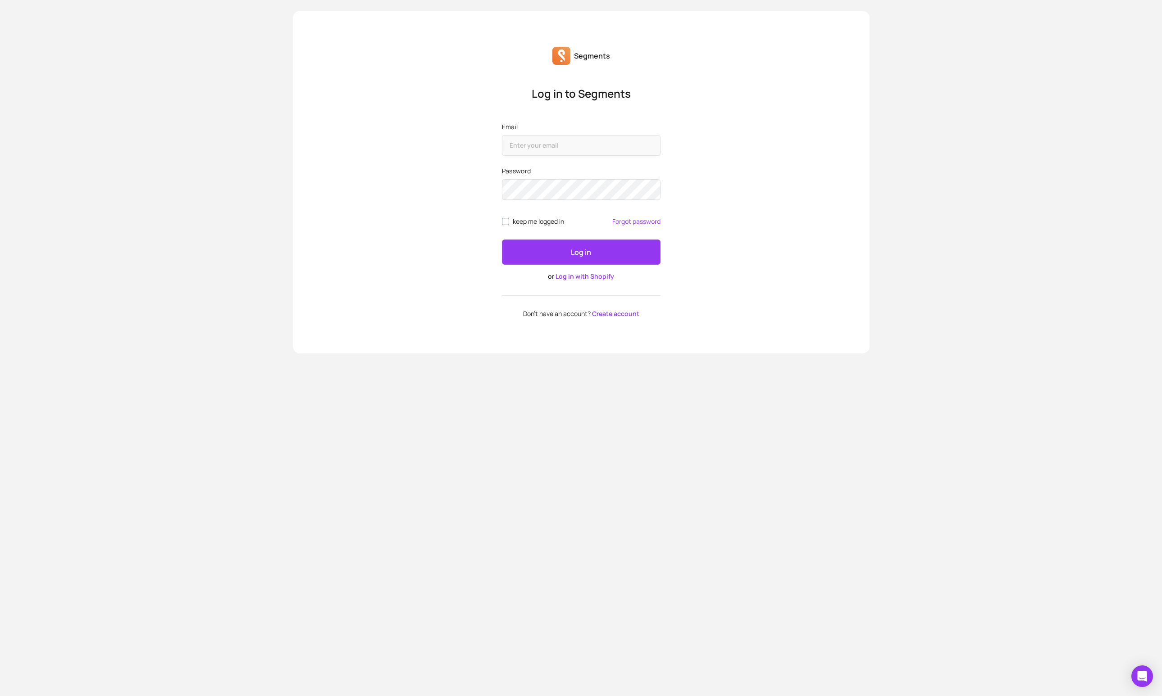 Image resolution: width=1162 pixels, height=696 pixels. What do you see at coordinates (636, 222) in the screenshot?
I see `a: Forgot password` at bounding box center [636, 222].